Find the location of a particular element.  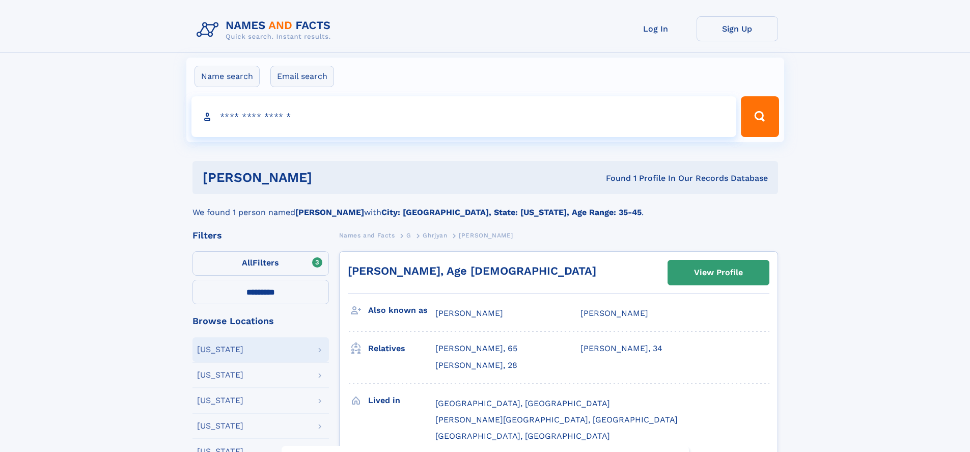

span: G is located at coordinates (409, 235).